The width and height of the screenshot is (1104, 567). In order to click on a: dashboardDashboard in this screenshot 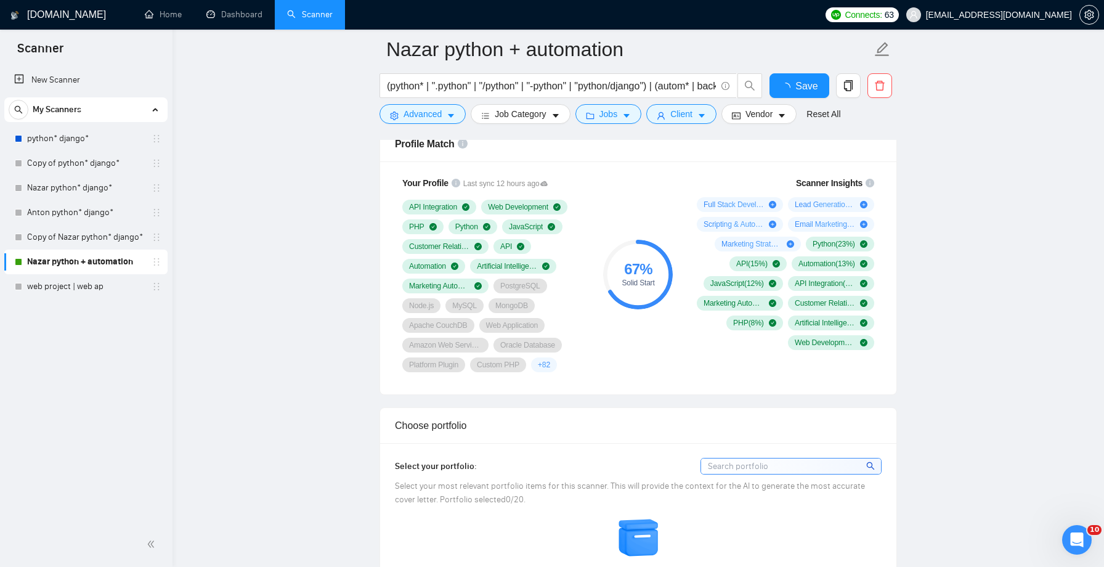, I will do `click(234, 14)`.